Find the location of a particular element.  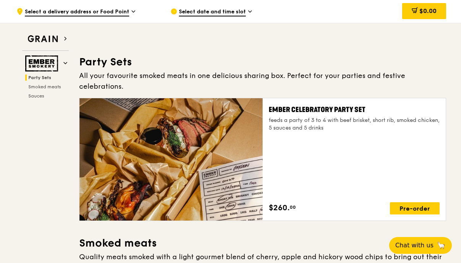

span: Party Sets is located at coordinates (40, 78).